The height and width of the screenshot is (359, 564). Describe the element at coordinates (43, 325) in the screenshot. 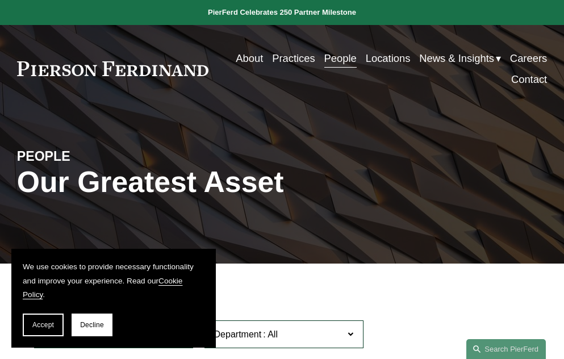

I see `button: Accept` at that location.